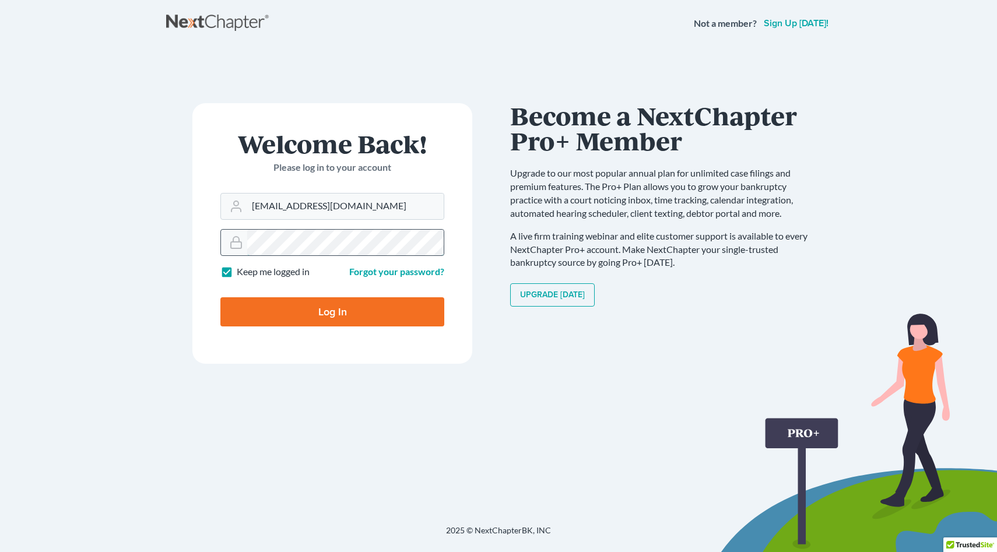 The image size is (997, 552). What do you see at coordinates (396, 271) in the screenshot?
I see `a: Forgot your password?` at bounding box center [396, 271].